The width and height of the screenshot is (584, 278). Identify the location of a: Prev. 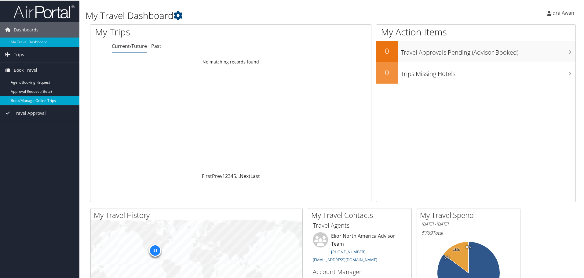
(217, 175).